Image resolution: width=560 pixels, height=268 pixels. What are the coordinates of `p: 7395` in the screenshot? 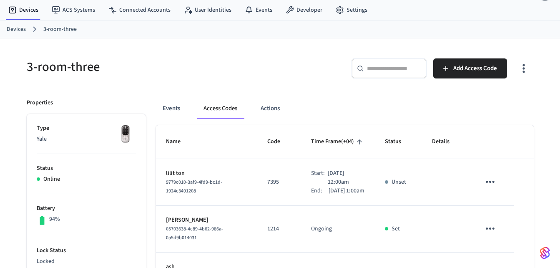 It's located at (279, 182).